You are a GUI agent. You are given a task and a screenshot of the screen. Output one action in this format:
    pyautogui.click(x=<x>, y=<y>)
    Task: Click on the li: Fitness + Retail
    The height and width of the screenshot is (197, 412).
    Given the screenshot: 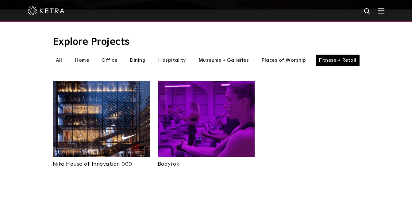 What is the action you would take?
    pyautogui.click(x=338, y=60)
    